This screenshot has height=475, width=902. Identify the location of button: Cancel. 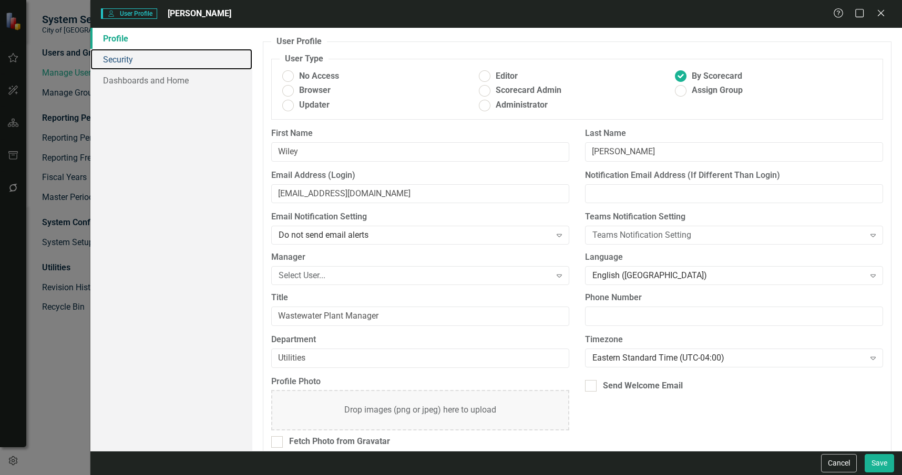
(839, 463).